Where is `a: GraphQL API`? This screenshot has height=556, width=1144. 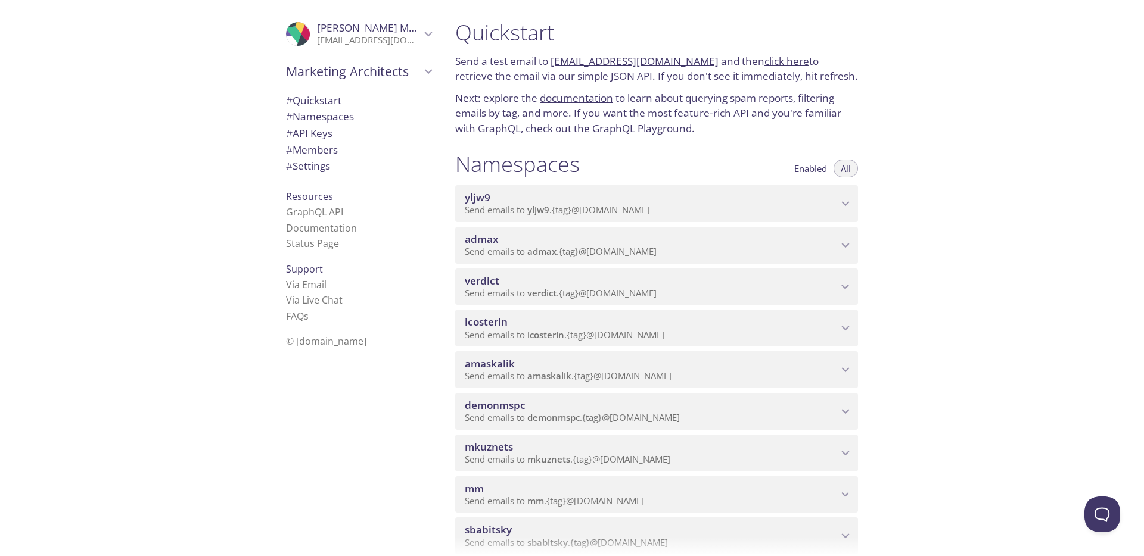
a: GraphQL API is located at coordinates (314, 212).